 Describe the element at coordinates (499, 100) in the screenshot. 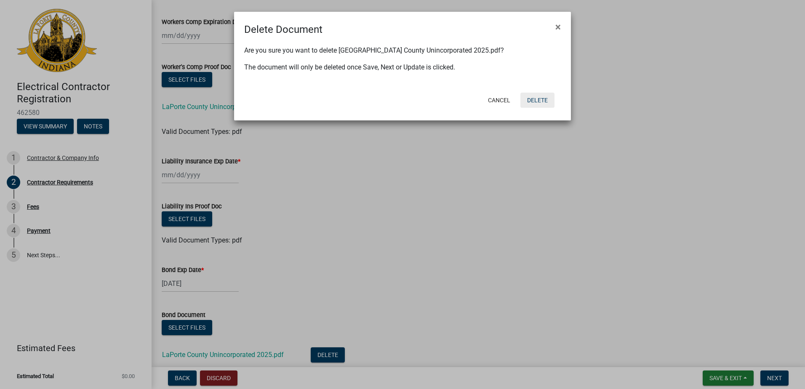

I see `button: Cancel` at that location.